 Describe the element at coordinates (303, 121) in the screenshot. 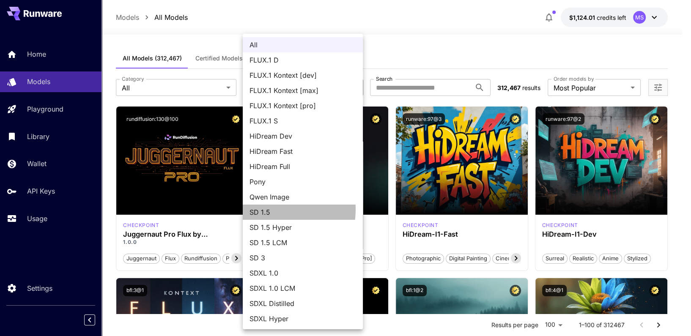

I see `span: FLUX.1 S` at that location.